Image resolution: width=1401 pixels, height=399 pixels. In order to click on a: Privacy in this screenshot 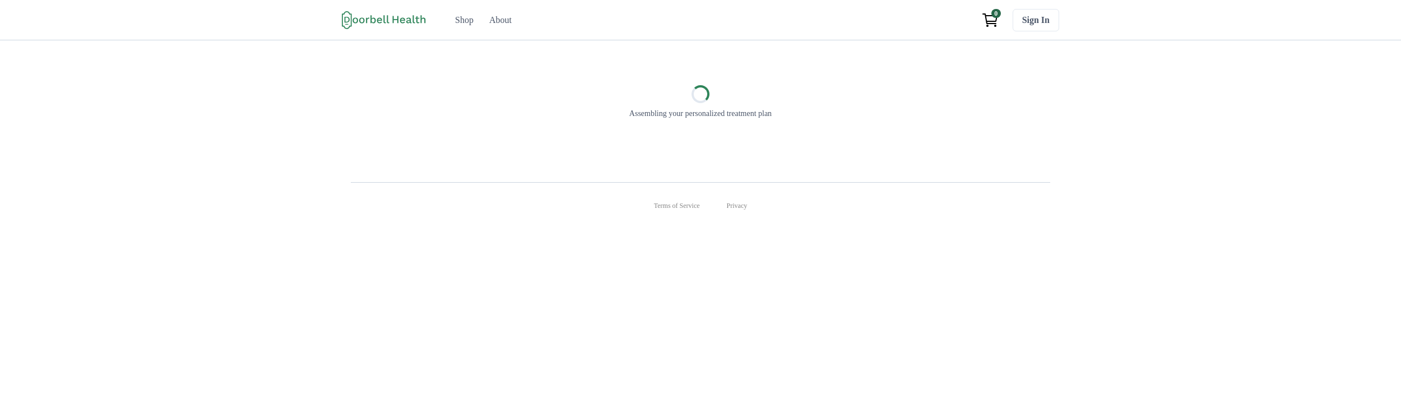, I will do `click(737, 206)`.